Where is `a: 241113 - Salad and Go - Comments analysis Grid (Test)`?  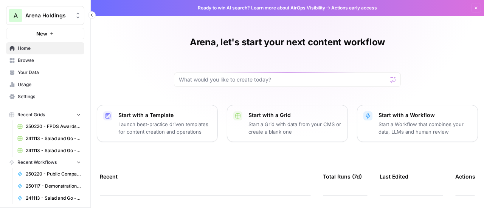
a: 241113 - Salad and Go - Comments analysis Grid (Test) is located at coordinates (49, 151).